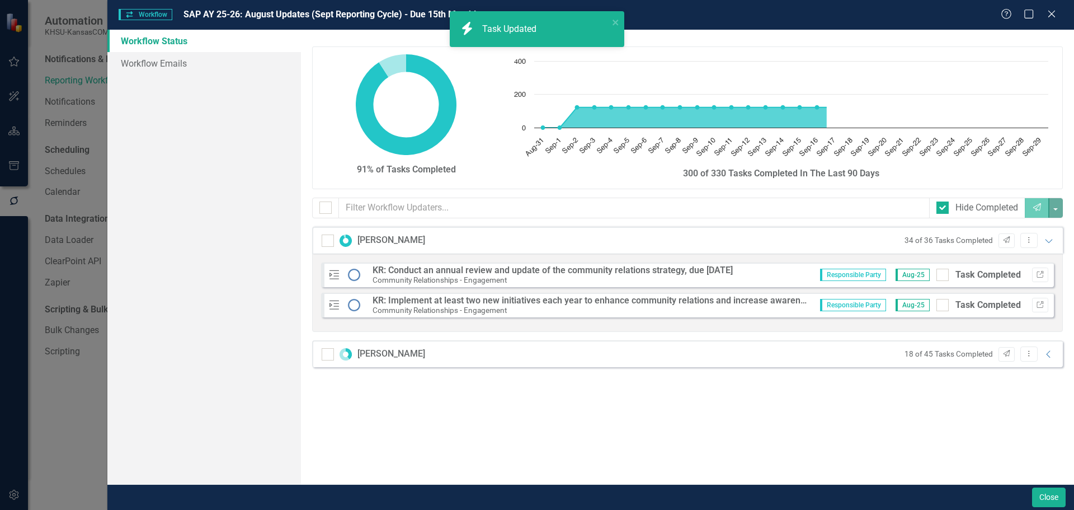 This screenshot has height=510, width=1074. Describe the element at coordinates (765, 107) in the screenshot. I see `path: Sep-13, 122. Tasks Completed.` at that location.